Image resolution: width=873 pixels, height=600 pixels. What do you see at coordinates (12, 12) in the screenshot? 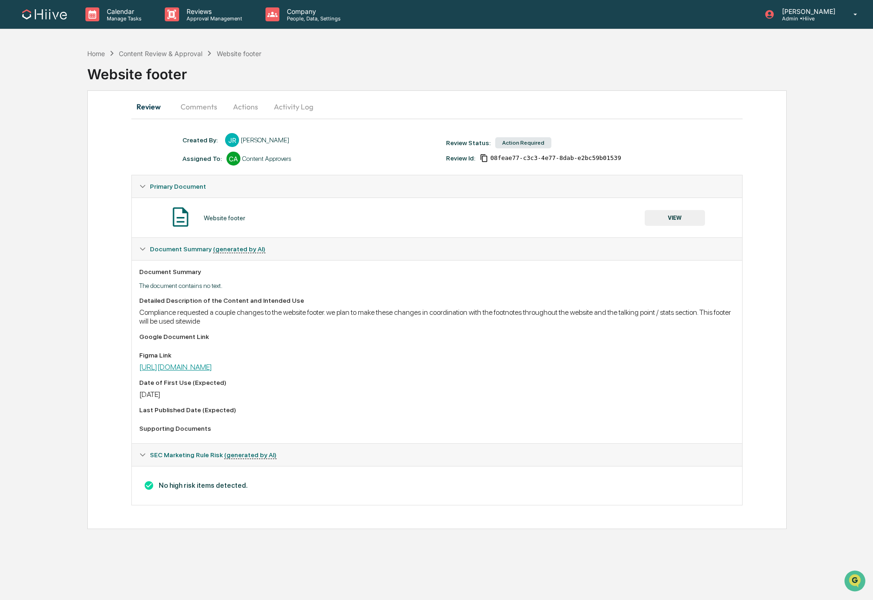
I see `img: f2157a4c-a0d3-4daa-907e-bb6f0de503a5-1751232295721` at bounding box center [12, 12].